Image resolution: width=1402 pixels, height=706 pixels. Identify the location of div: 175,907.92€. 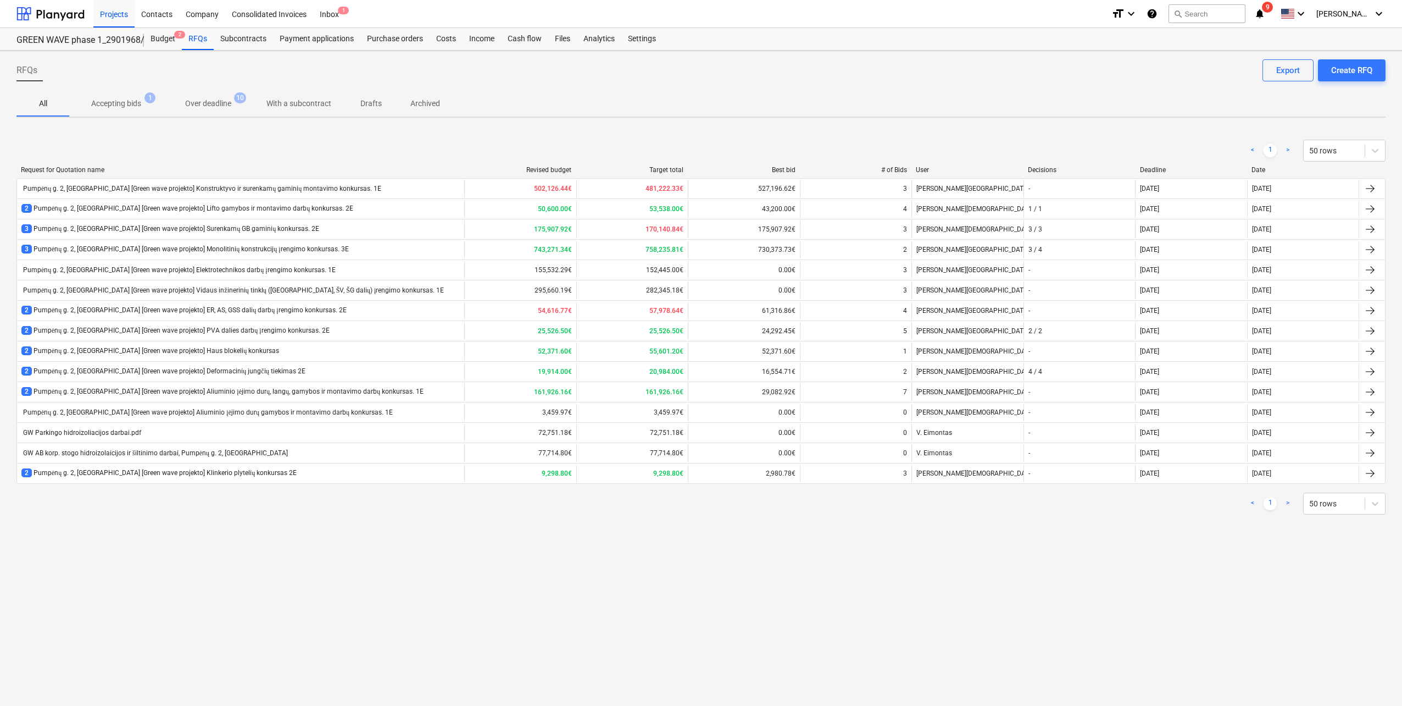
(744, 229).